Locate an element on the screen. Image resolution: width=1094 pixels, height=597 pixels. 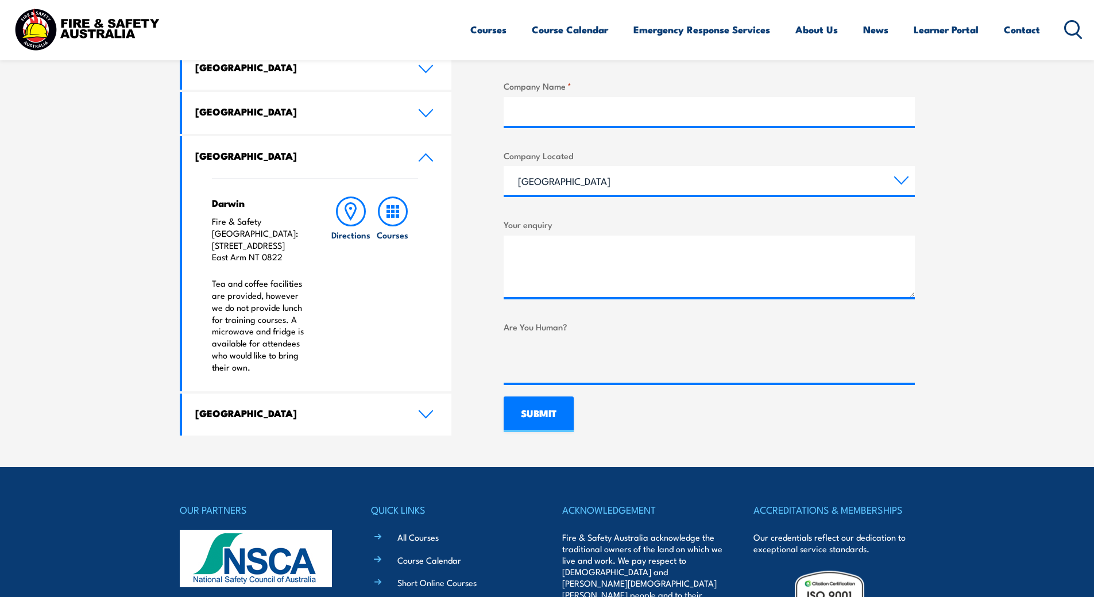
label: Company Name is located at coordinates (710, 86).